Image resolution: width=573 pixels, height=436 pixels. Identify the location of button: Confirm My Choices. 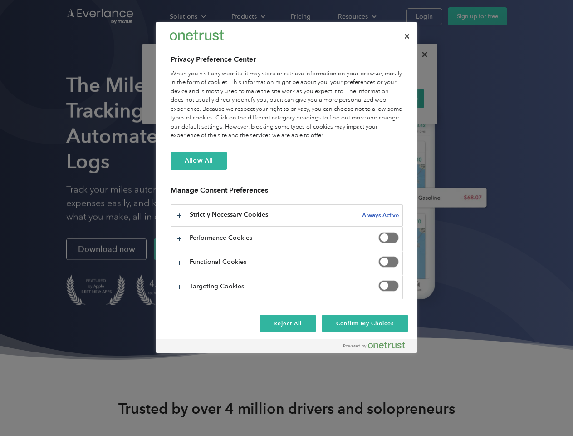
(365, 323).